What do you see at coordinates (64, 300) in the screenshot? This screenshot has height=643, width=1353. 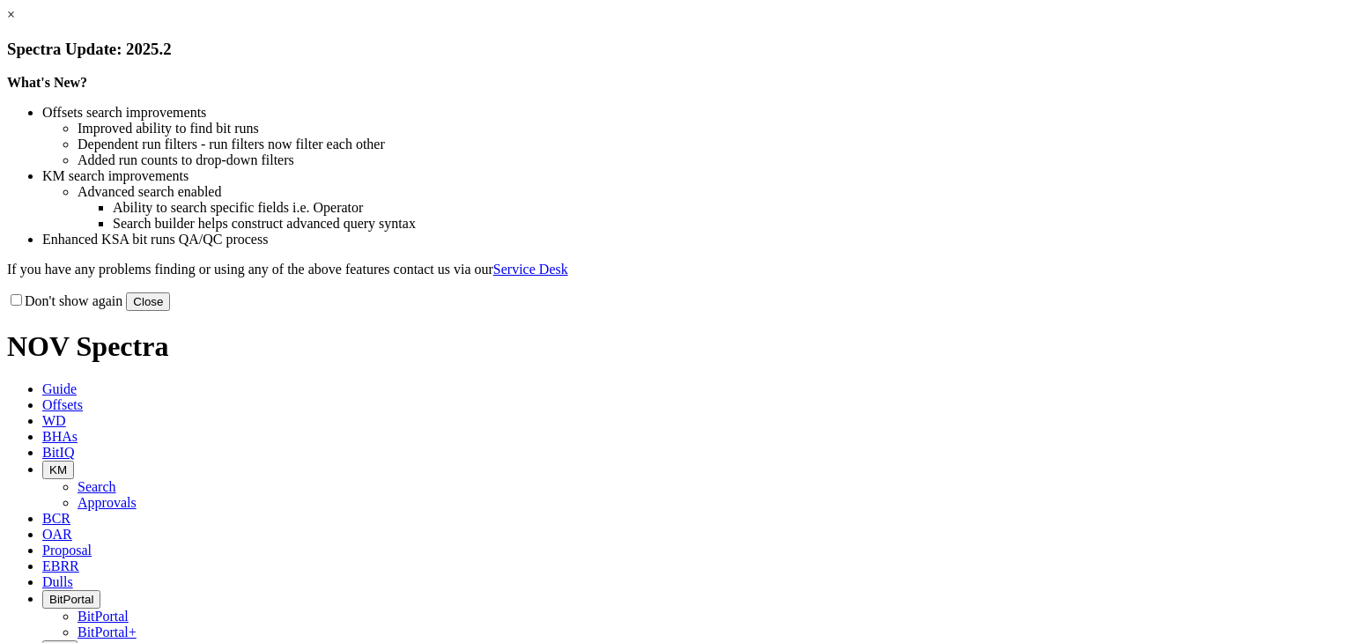 I see `label: Don't show again` at bounding box center [64, 300].